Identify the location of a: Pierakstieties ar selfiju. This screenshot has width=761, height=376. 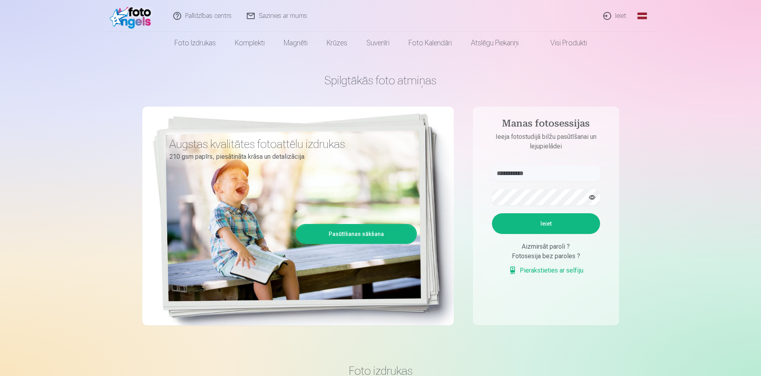
(546, 270).